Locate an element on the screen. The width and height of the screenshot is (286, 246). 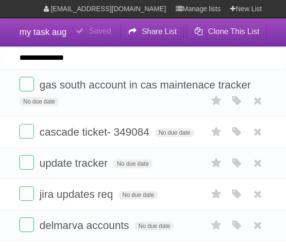
span: jira updates req is located at coordinates (77, 194).